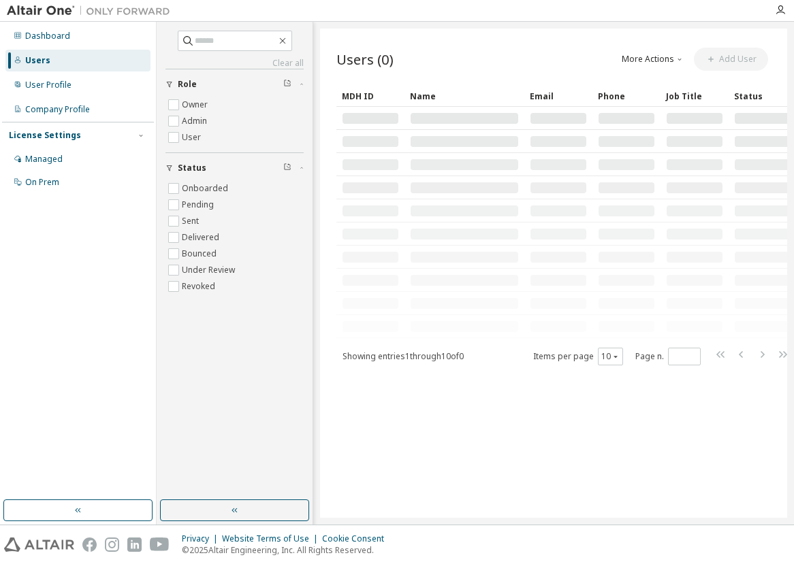 The image size is (794, 564). I want to click on label: Onboarded, so click(206, 189).